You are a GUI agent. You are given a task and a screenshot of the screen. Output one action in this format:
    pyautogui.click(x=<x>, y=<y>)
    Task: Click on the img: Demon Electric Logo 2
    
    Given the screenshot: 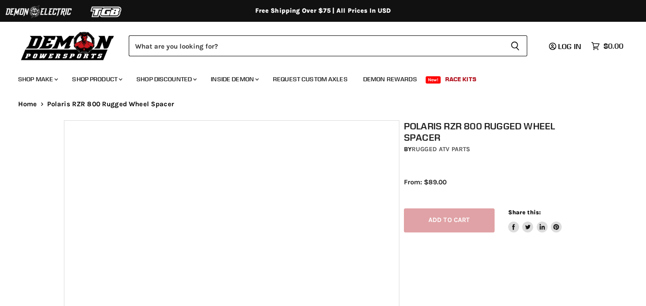 What is the action you would take?
    pyautogui.click(x=39, y=12)
    